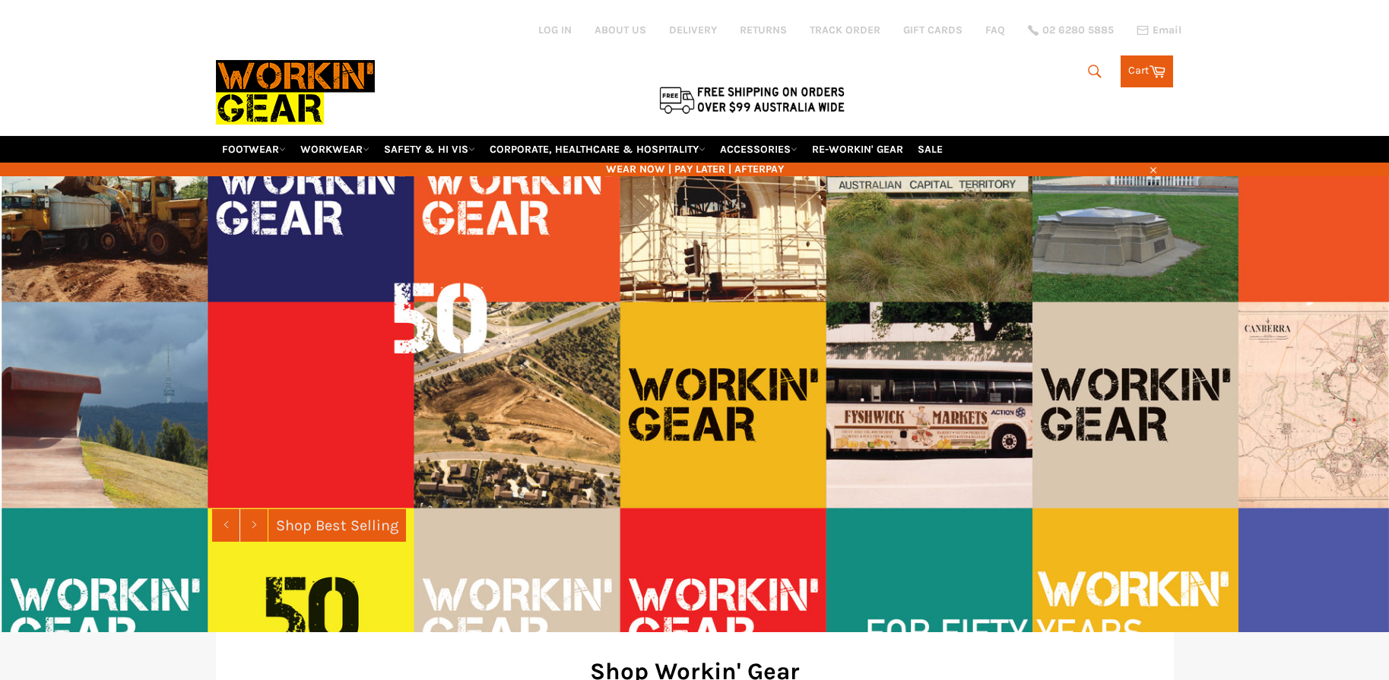  Describe the element at coordinates (692, 30) in the screenshot. I see `a: DELIVERY` at that location.